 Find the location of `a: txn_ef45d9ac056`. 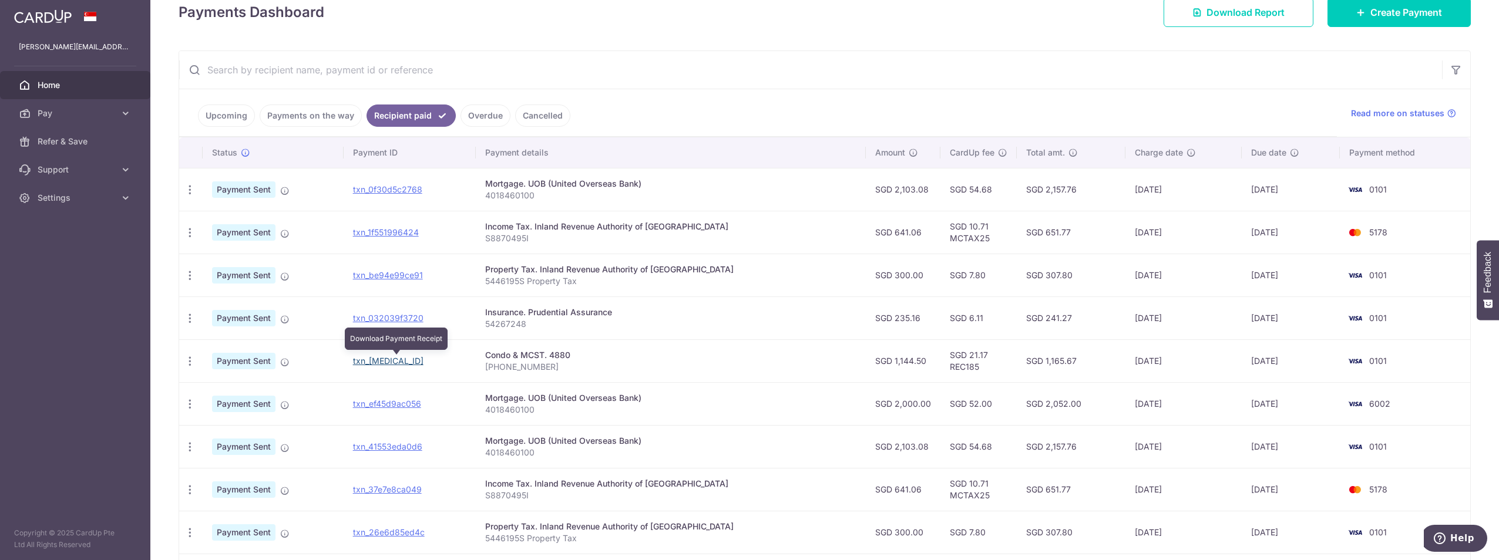

a: txn_ef45d9ac056 is located at coordinates (387, 404).